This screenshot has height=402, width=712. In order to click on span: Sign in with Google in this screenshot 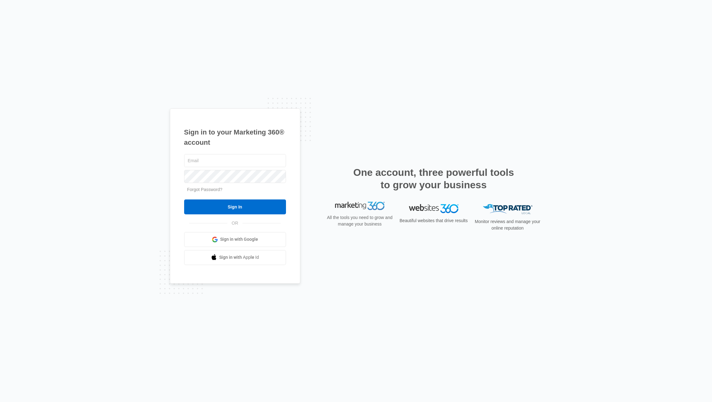, I will do `click(239, 239)`.